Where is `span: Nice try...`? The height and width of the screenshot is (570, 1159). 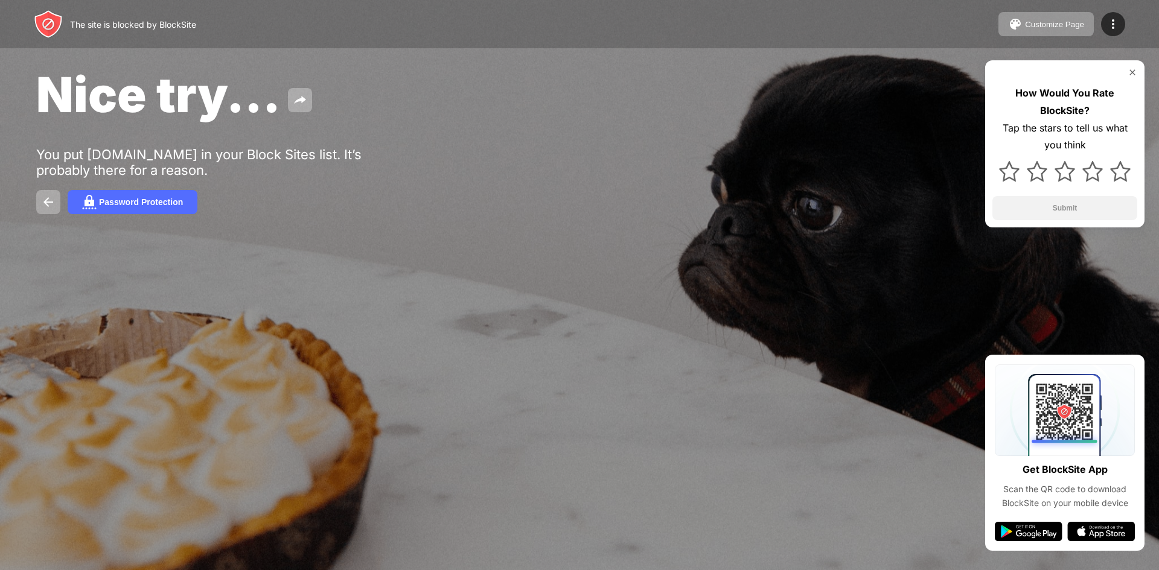 span: Nice try... is located at coordinates (158, 94).